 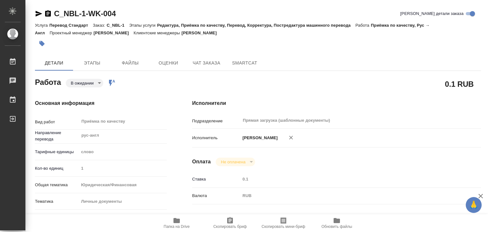 I want to click on button: Скопировать мини-бриф, so click(x=284, y=223).